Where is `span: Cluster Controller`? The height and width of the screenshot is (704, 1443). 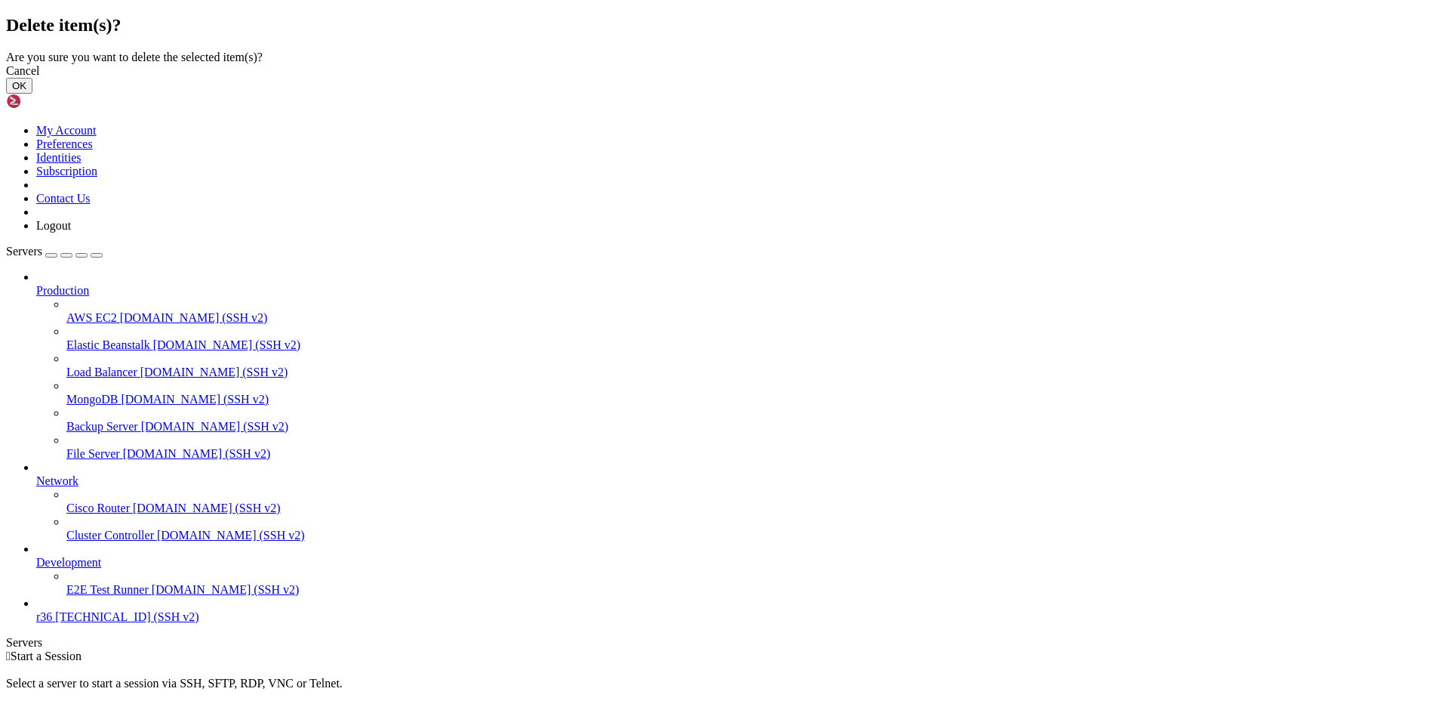 span: Cluster Controller is located at coordinates (110, 534).